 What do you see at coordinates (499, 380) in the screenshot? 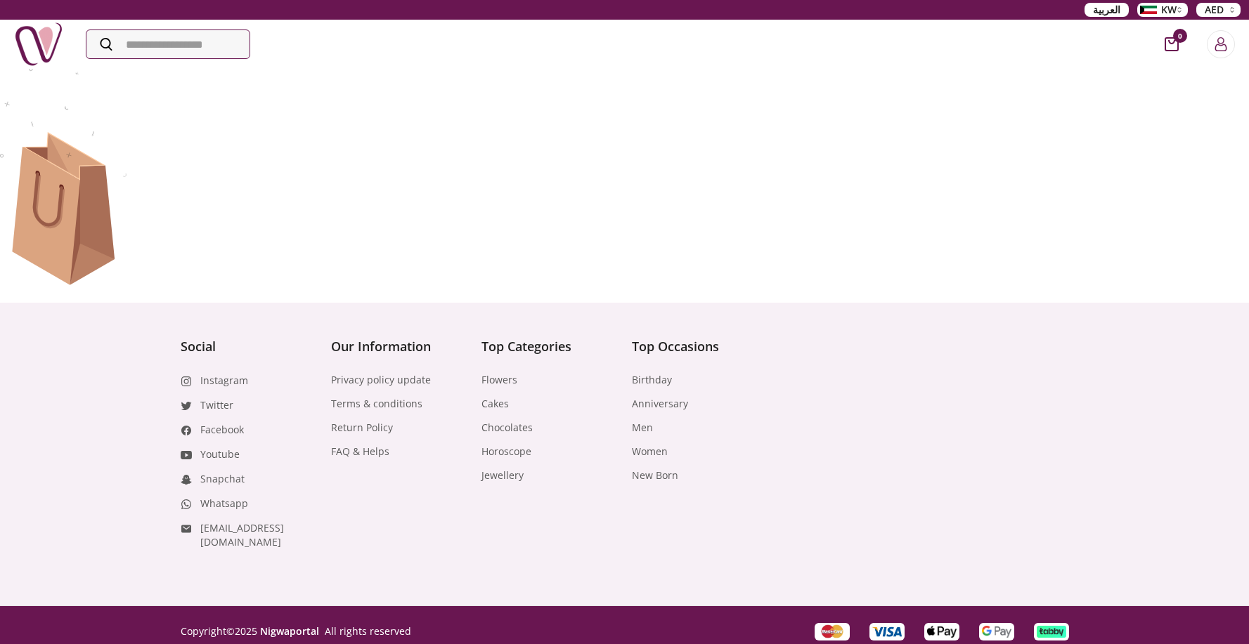
I see `a: Flowers` at bounding box center [499, 380].